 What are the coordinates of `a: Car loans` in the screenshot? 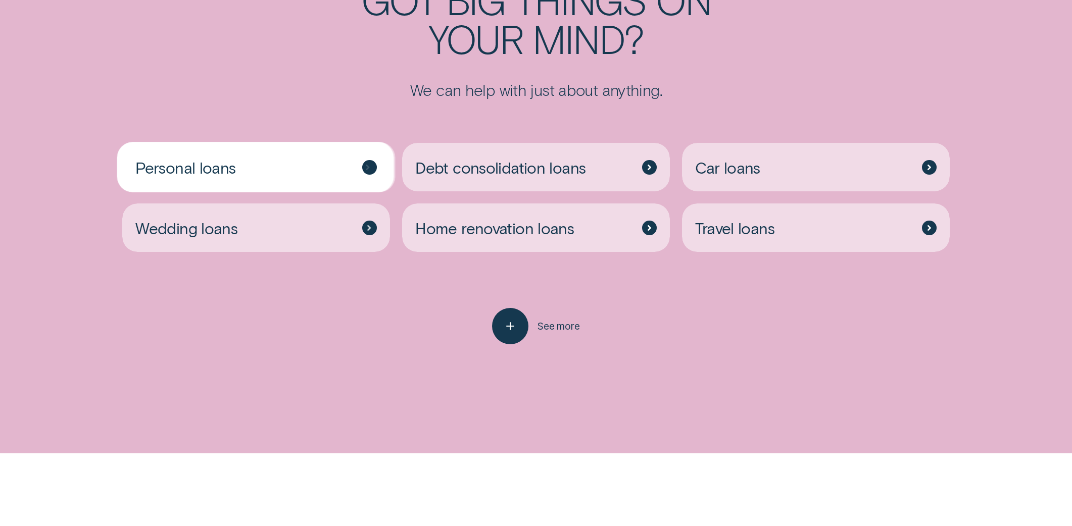 It's located at (816, 167).